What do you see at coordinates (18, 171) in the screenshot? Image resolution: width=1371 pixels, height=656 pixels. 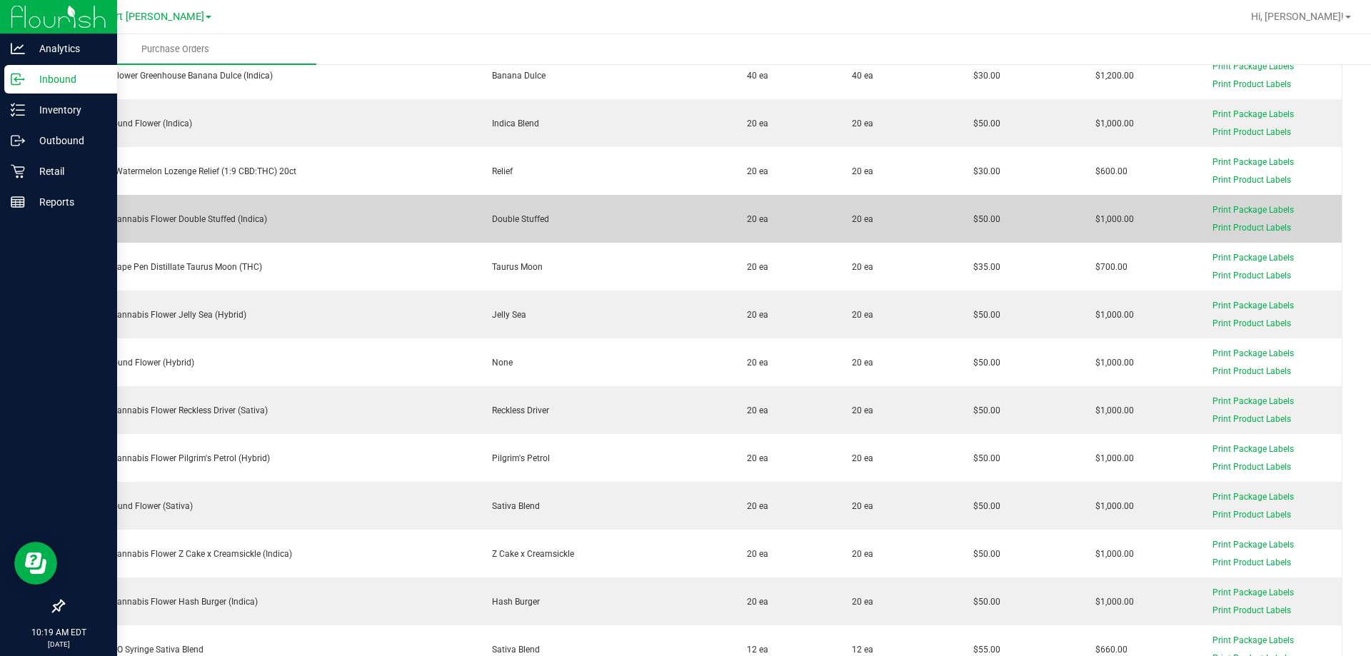 I see `inline-svg: Retail` at bounding box center [18, 171].